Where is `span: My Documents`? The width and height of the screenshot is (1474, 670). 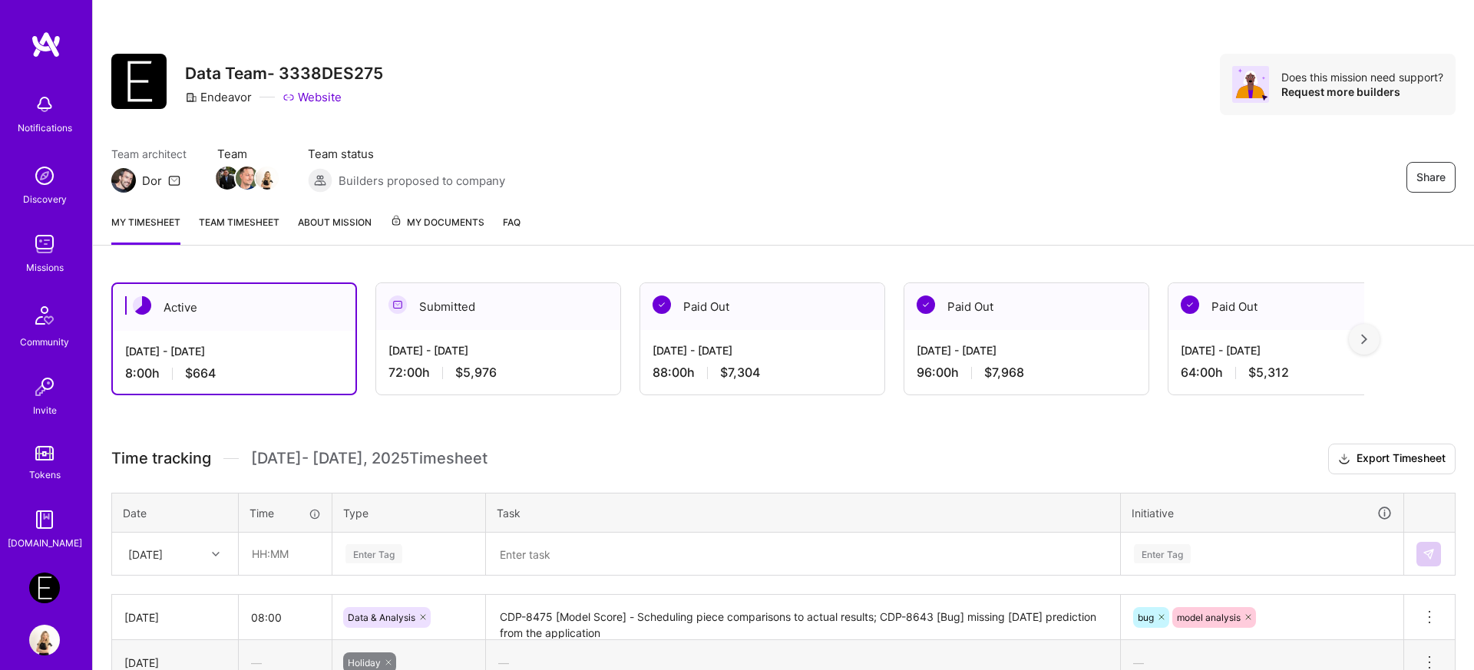
span: My Documents is located at coordinates (437, 223).